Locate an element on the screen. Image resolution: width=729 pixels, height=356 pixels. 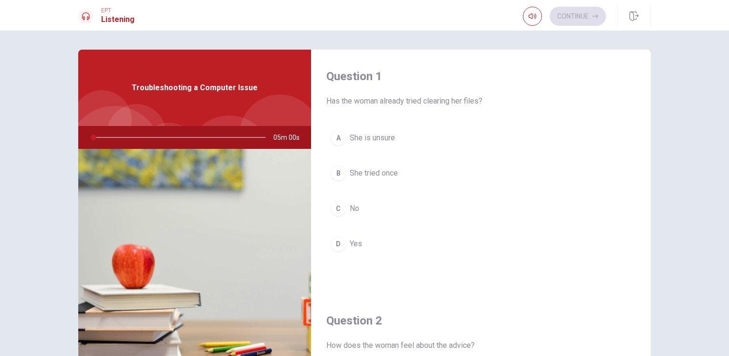
span: Has the woman already tried clearing her files? is located at coordinates (481, 101).